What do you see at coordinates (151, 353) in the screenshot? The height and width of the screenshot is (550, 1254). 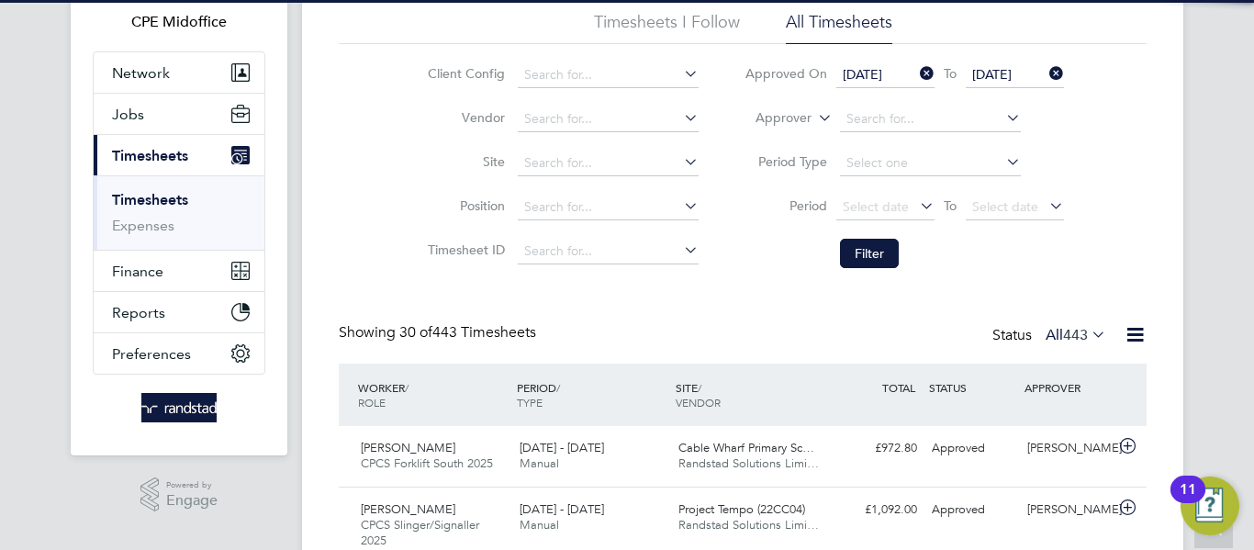 I see `span: Preferences` at bounding box center [151, 353].